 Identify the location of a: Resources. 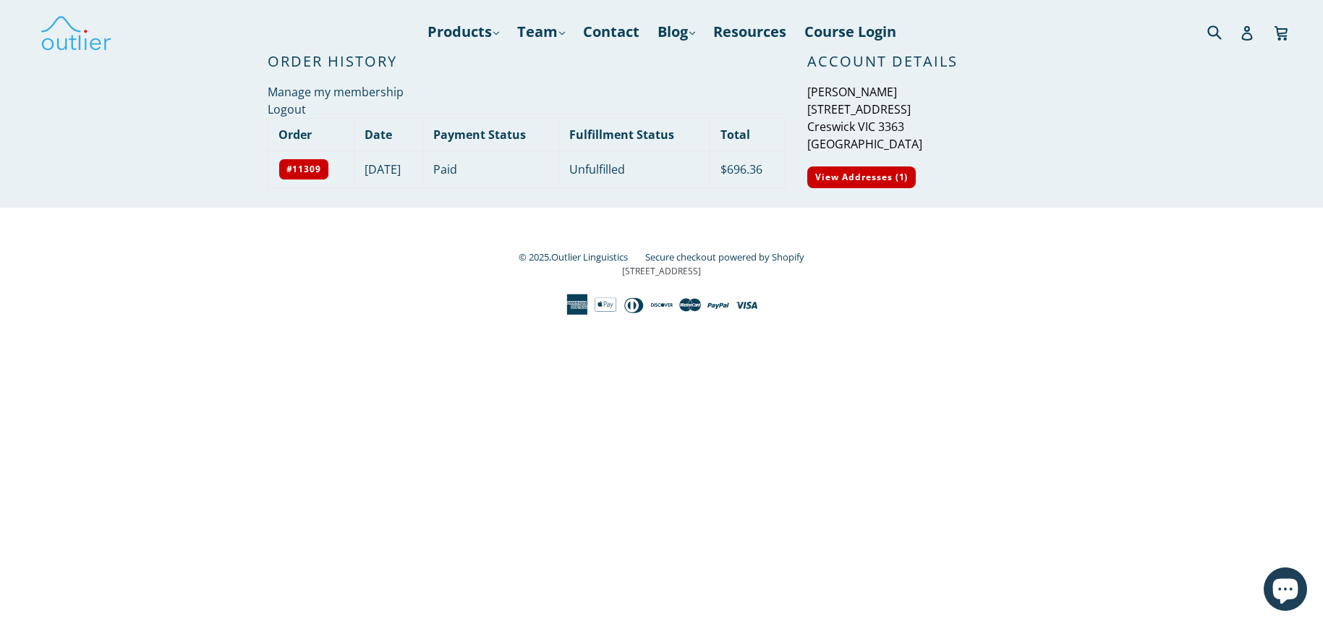
(750, 32).